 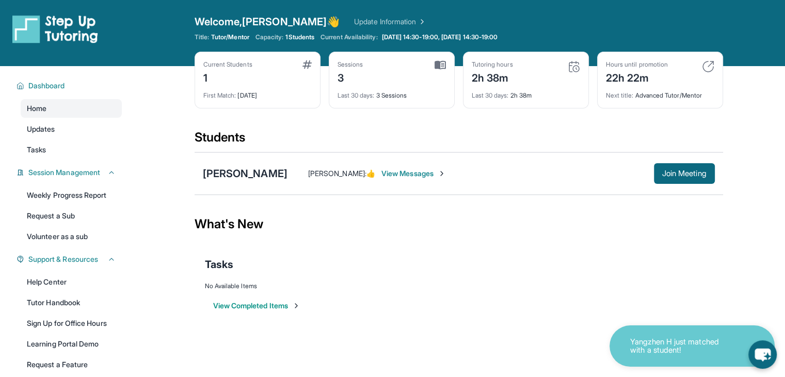 I want to click on a: Tasks, so click(x=71, y=150).